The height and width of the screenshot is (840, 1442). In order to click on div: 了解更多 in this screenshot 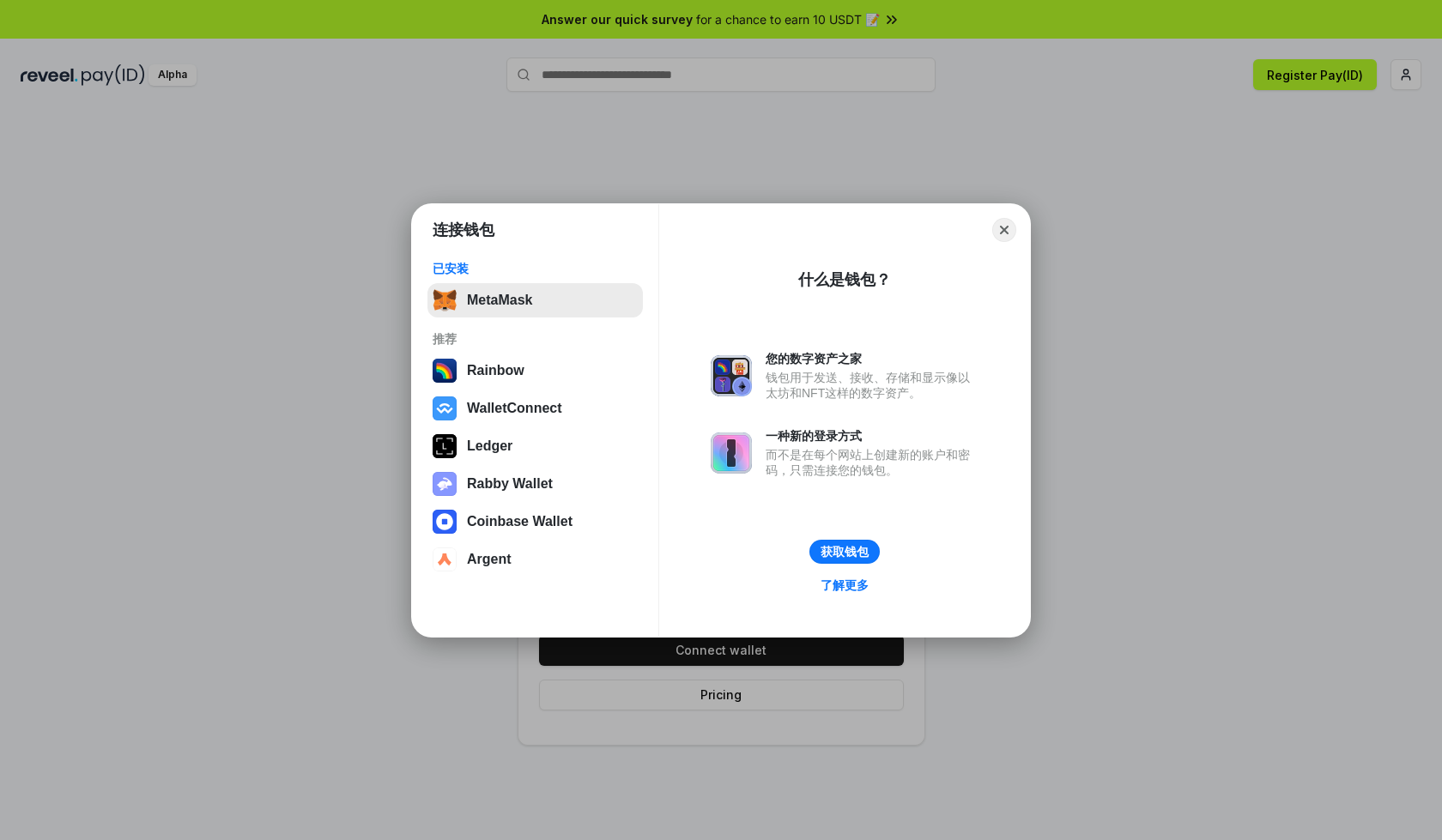, I will do `click(845, 585)`.